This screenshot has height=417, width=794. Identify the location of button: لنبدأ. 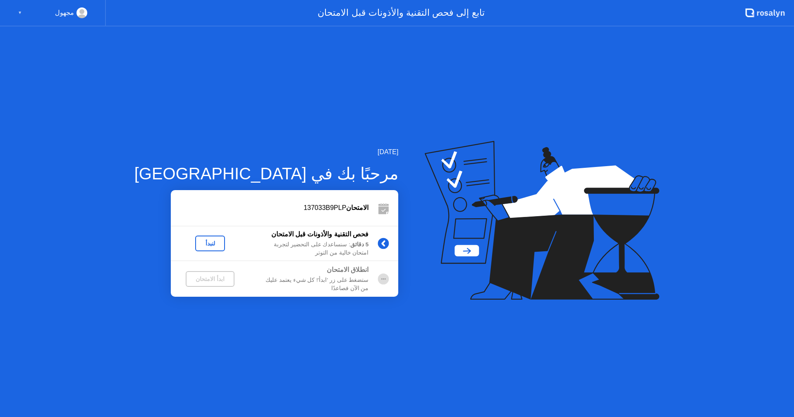
(210, 244).